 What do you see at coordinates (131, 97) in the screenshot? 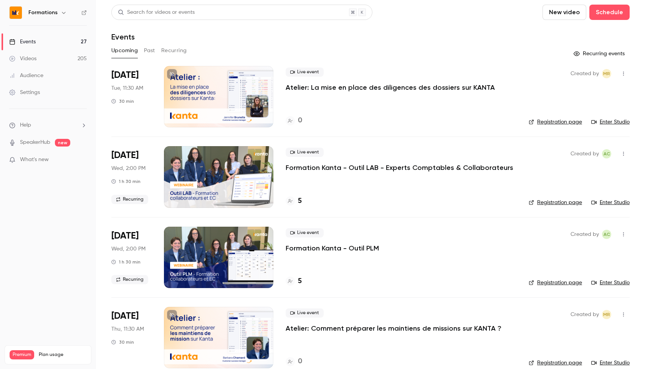
I see `div: Sep 23 Tue, 11:30 AM (Europe/Paris)` at bounding box center [131, 97].